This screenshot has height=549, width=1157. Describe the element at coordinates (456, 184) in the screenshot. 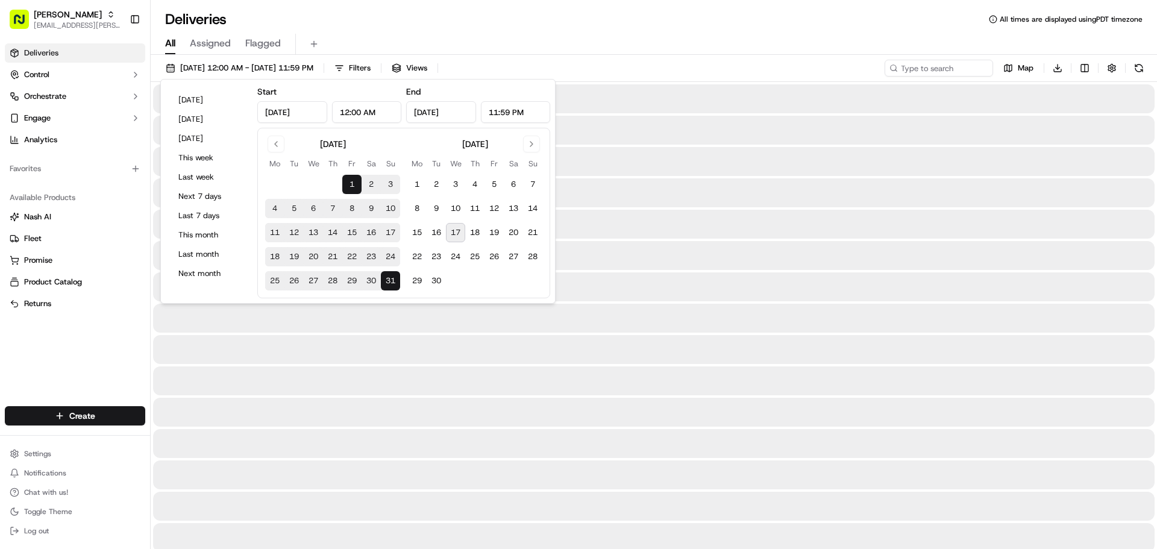

I see `button: 3` at that location.